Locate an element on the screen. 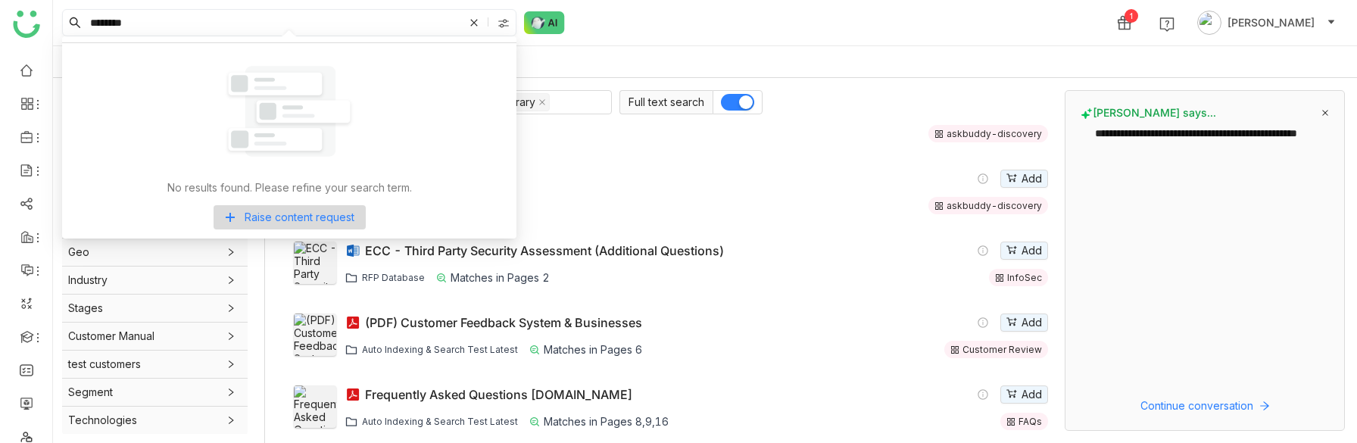 Image resolution: width=1357 pixels, height=443 pixels. span: Raise content request is located at coordinates (299, 217).